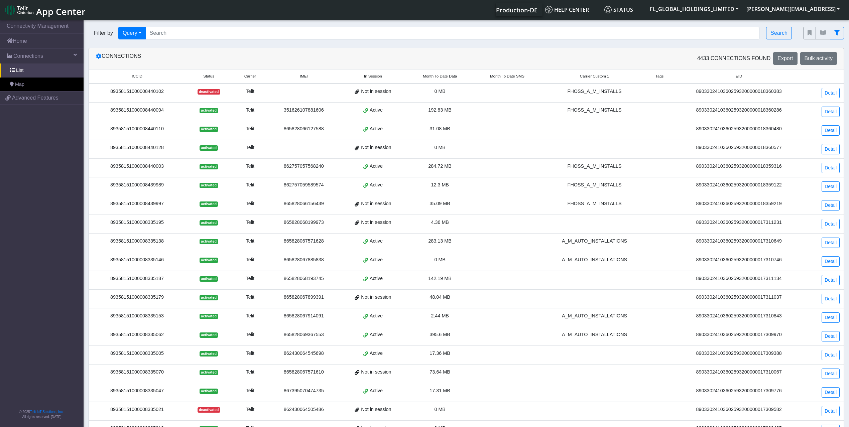 The width and height of the screenshot is (849, 427). What do you see at coordinates (738, 185) in the screenshot?
I see `div: 89033024103602593200000018359122` at bounding box center [738, 185].